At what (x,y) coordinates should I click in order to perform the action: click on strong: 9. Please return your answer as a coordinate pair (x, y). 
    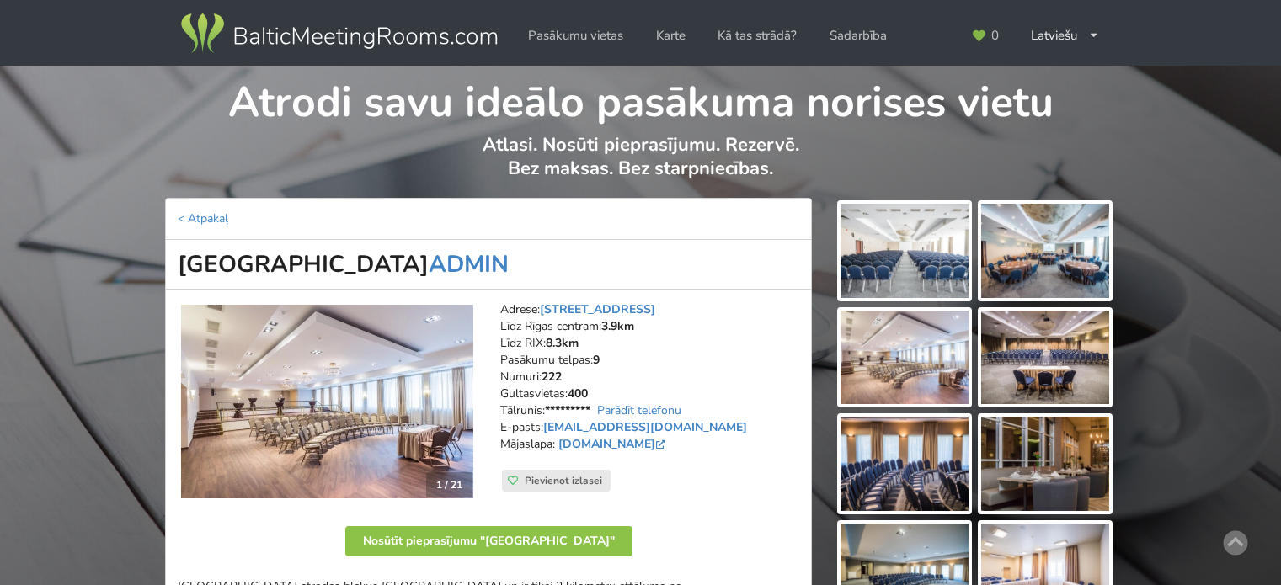
    Looking at the image, I should click on (596, 360).